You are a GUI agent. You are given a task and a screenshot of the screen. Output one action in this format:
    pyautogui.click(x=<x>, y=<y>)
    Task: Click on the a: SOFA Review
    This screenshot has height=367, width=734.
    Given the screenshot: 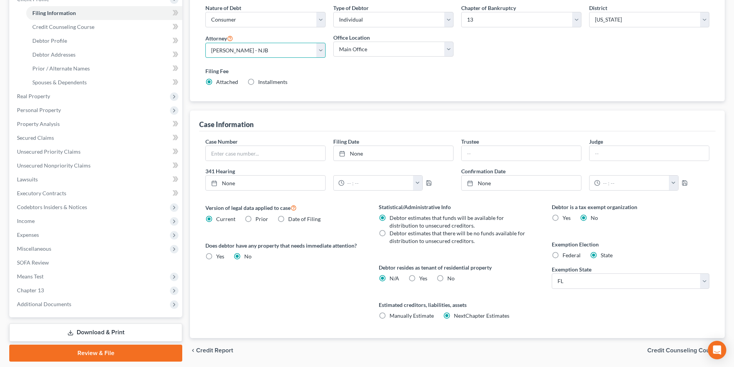 What is the action you would take?
    pyautogui.click(x=96, y=263)
    